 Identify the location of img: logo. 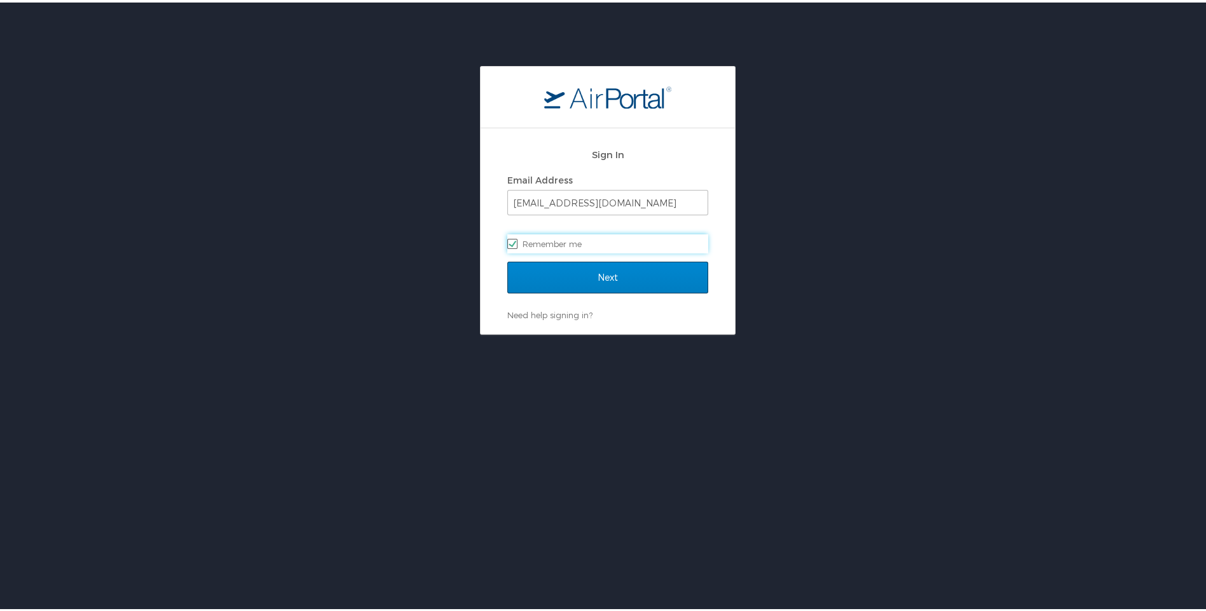
(608, 95).